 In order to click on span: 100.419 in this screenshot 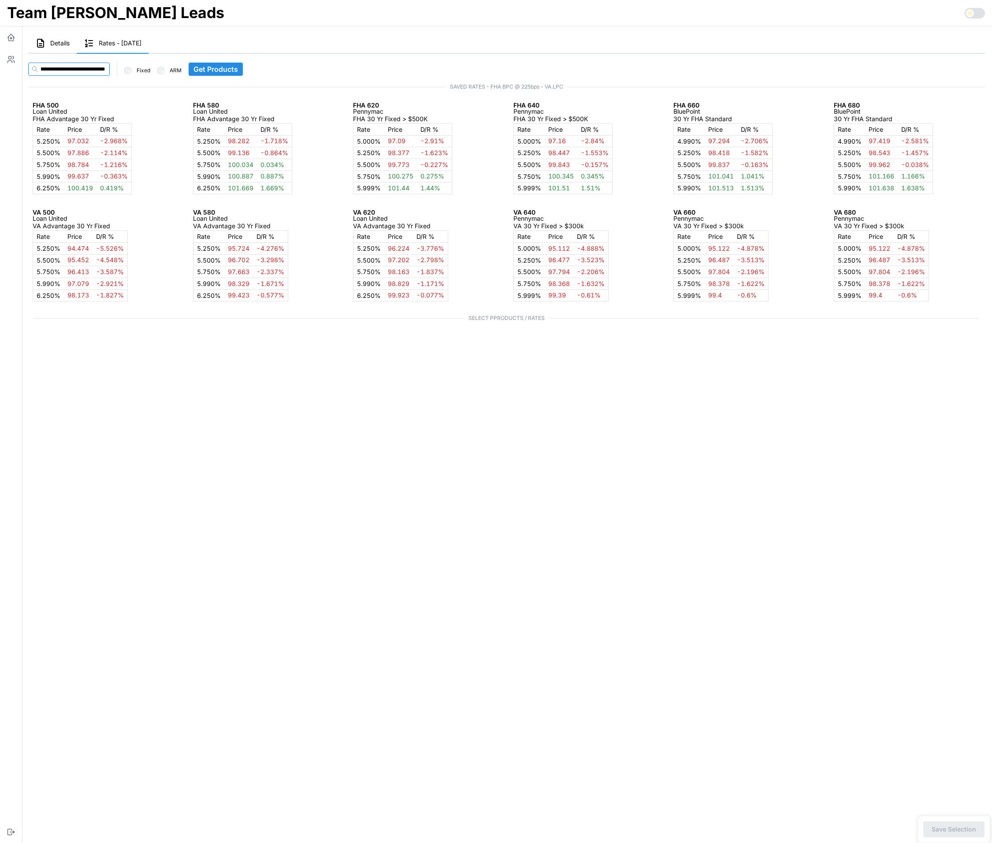, I will do `click(80, 188)`.